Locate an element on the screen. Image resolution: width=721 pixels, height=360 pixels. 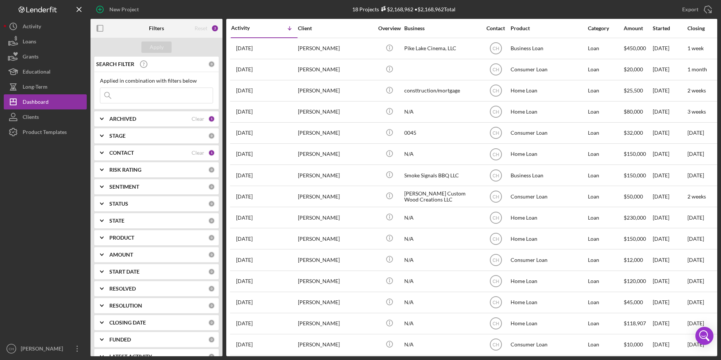
time: 2025-10-08 17:06 is located at coordinates (244, 48).